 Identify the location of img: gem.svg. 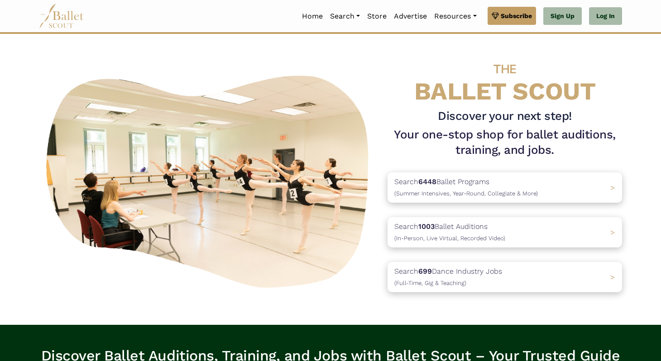
(495, 16).